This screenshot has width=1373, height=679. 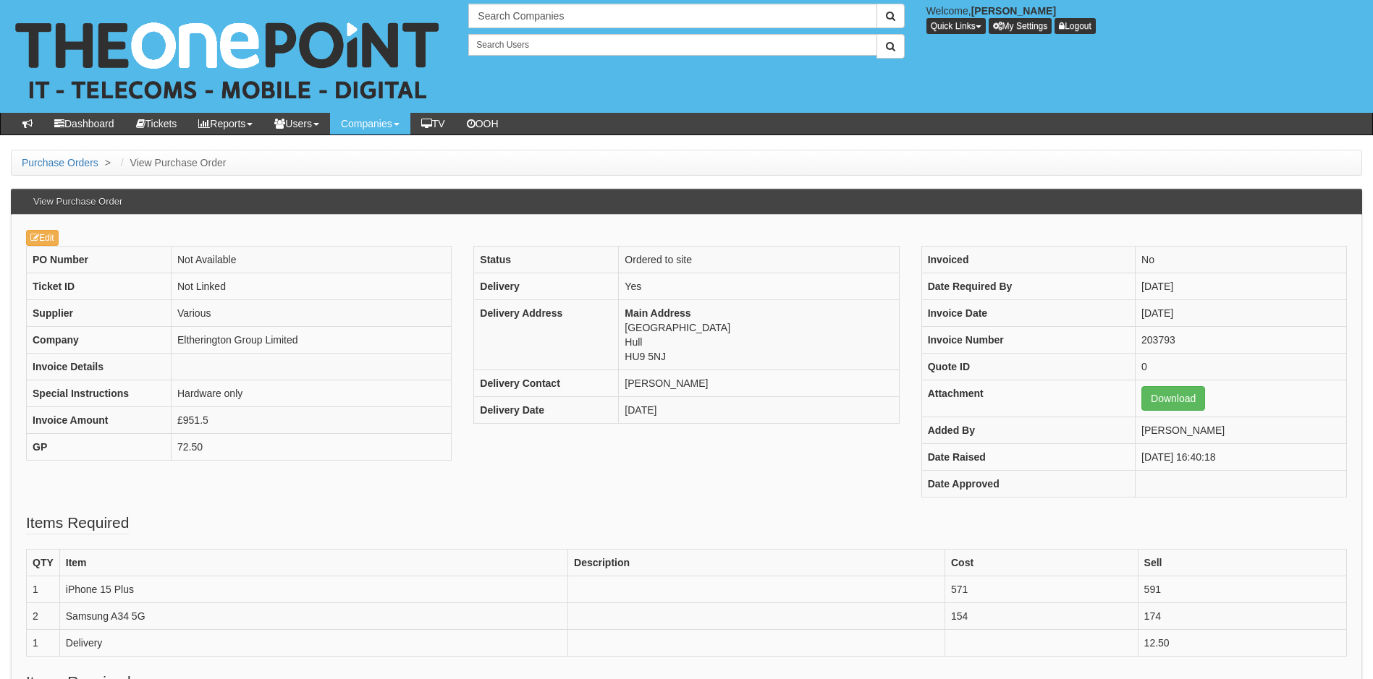 What do you see at coordinates (313, 643) in the screenshot?
I see `td: Delivery` at bounding box center [313, 643].